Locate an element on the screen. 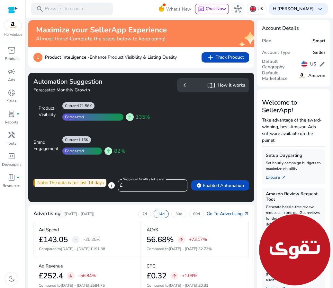  a: Go To Advertisingarrow_outward is located at coordinates (228, 214).